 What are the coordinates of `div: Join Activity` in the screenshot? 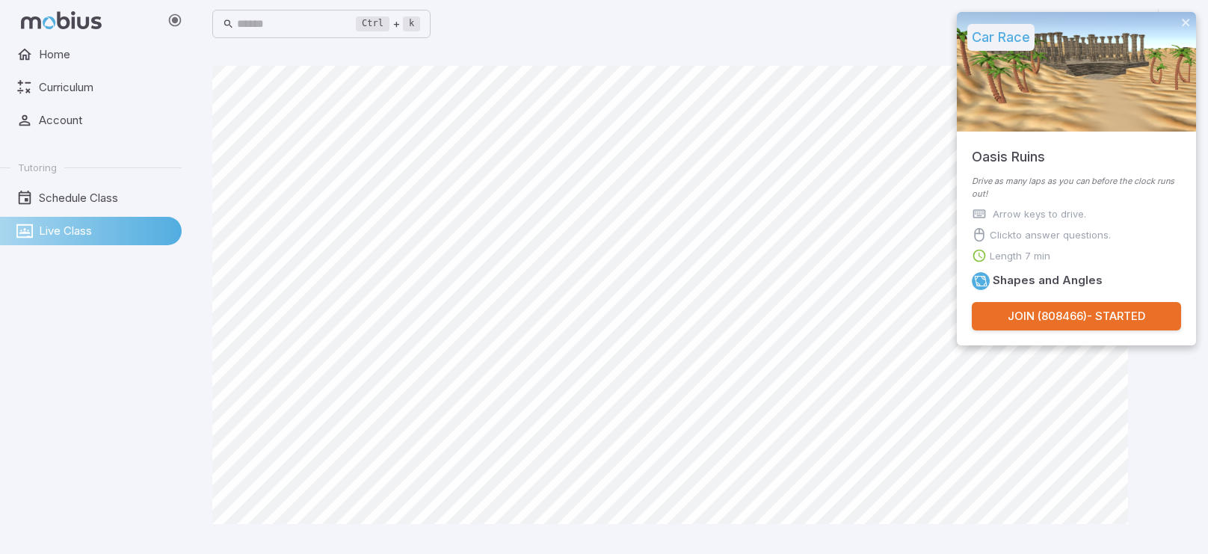 It's located at (1076, 179).